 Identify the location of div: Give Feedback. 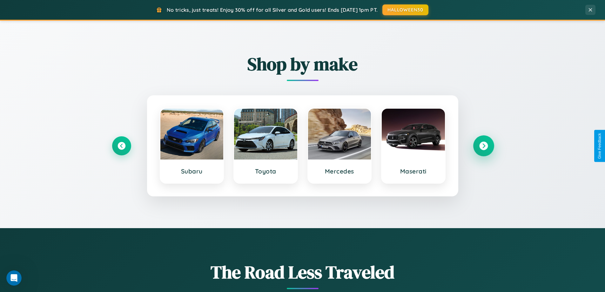
(599, 146).